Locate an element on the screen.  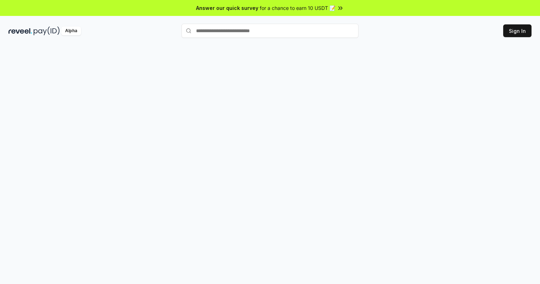
img: pay_id is located at coordinates (47, 31).